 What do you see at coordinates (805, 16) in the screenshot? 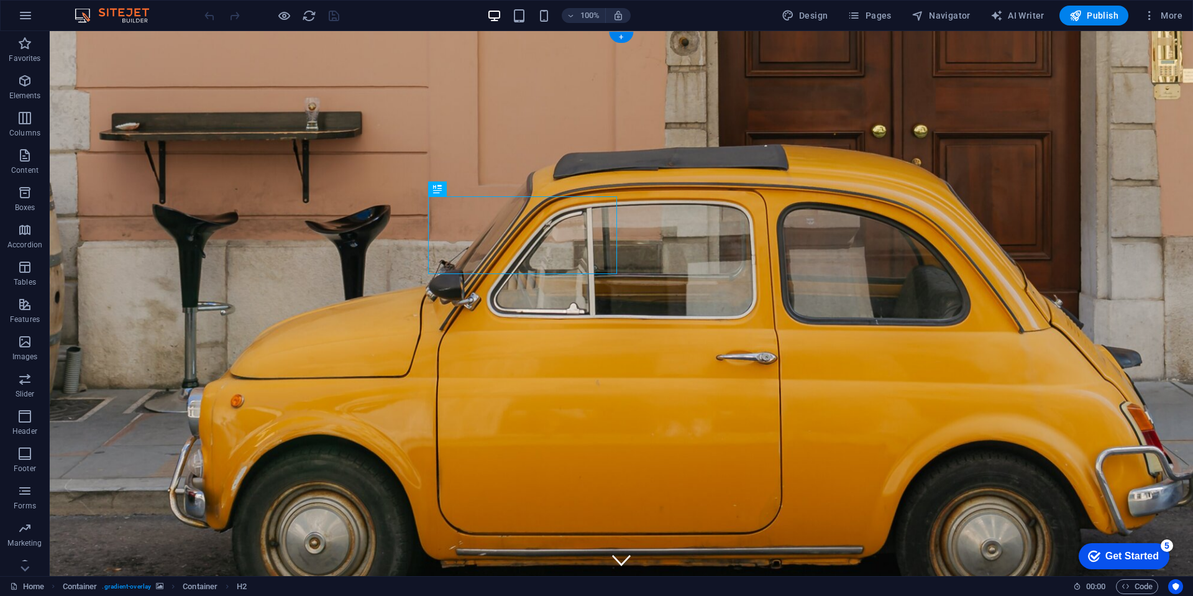
I see `span: Design` at bounding box center [805, 16].